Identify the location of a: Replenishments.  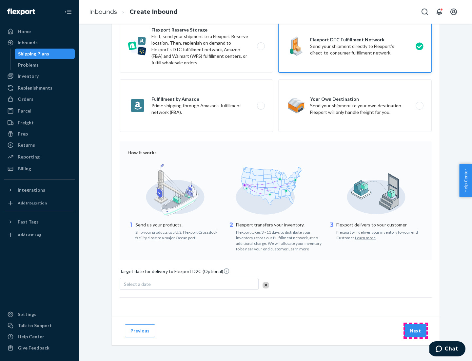
(39, 88).